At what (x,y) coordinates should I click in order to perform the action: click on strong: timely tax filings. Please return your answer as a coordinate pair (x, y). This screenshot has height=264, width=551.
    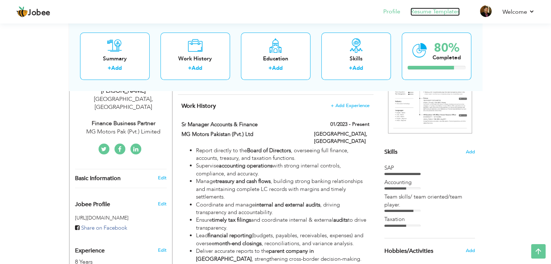
    Looking at the image, I should click on (231, 220).